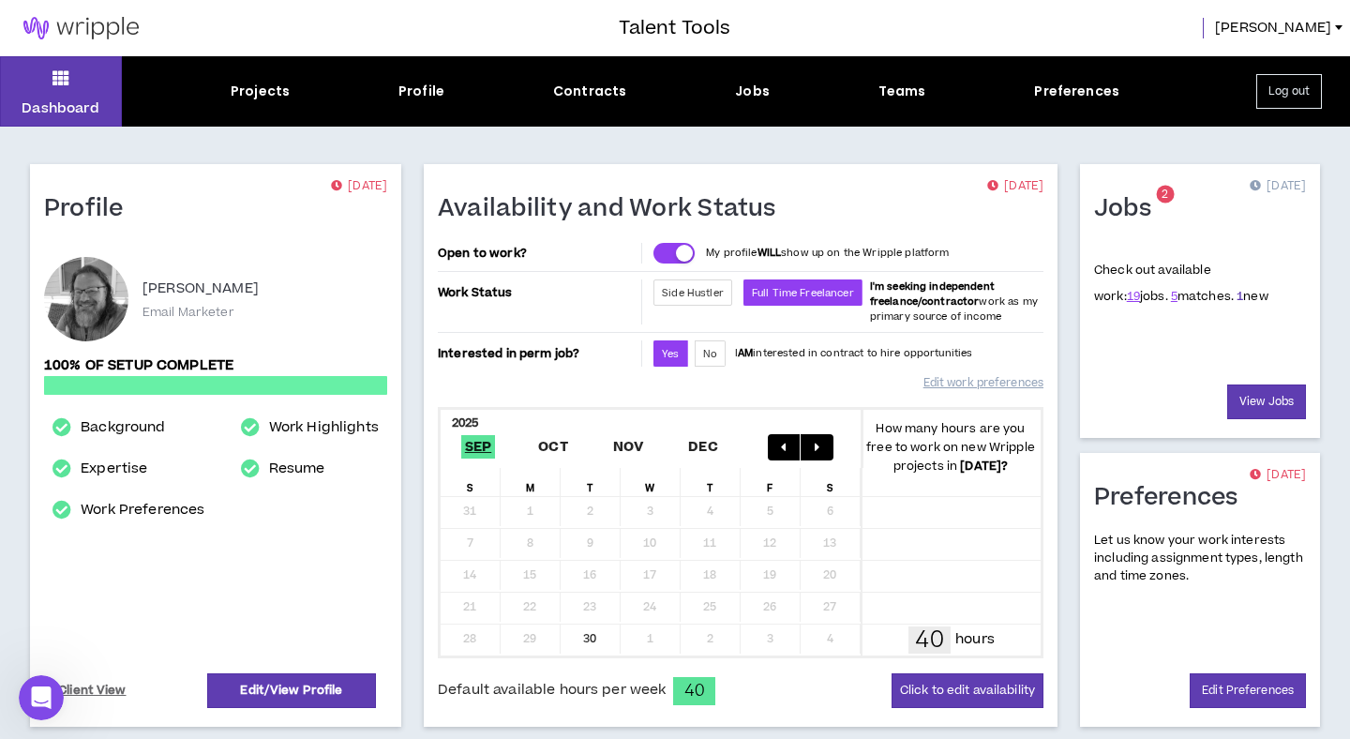 The width and height of the screenshot is (1350, 739). I want to click on a: Background, so click(123, 427).